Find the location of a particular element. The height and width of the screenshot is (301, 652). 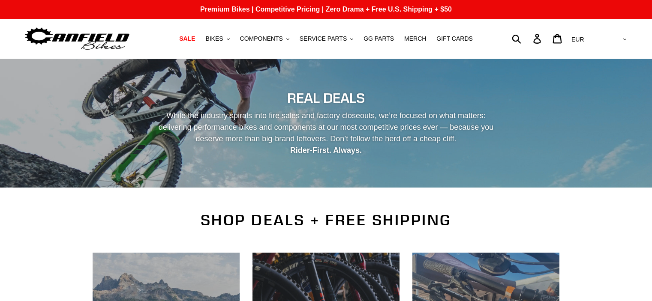

button: COMPONENTS is located at coordinates (264, 39).